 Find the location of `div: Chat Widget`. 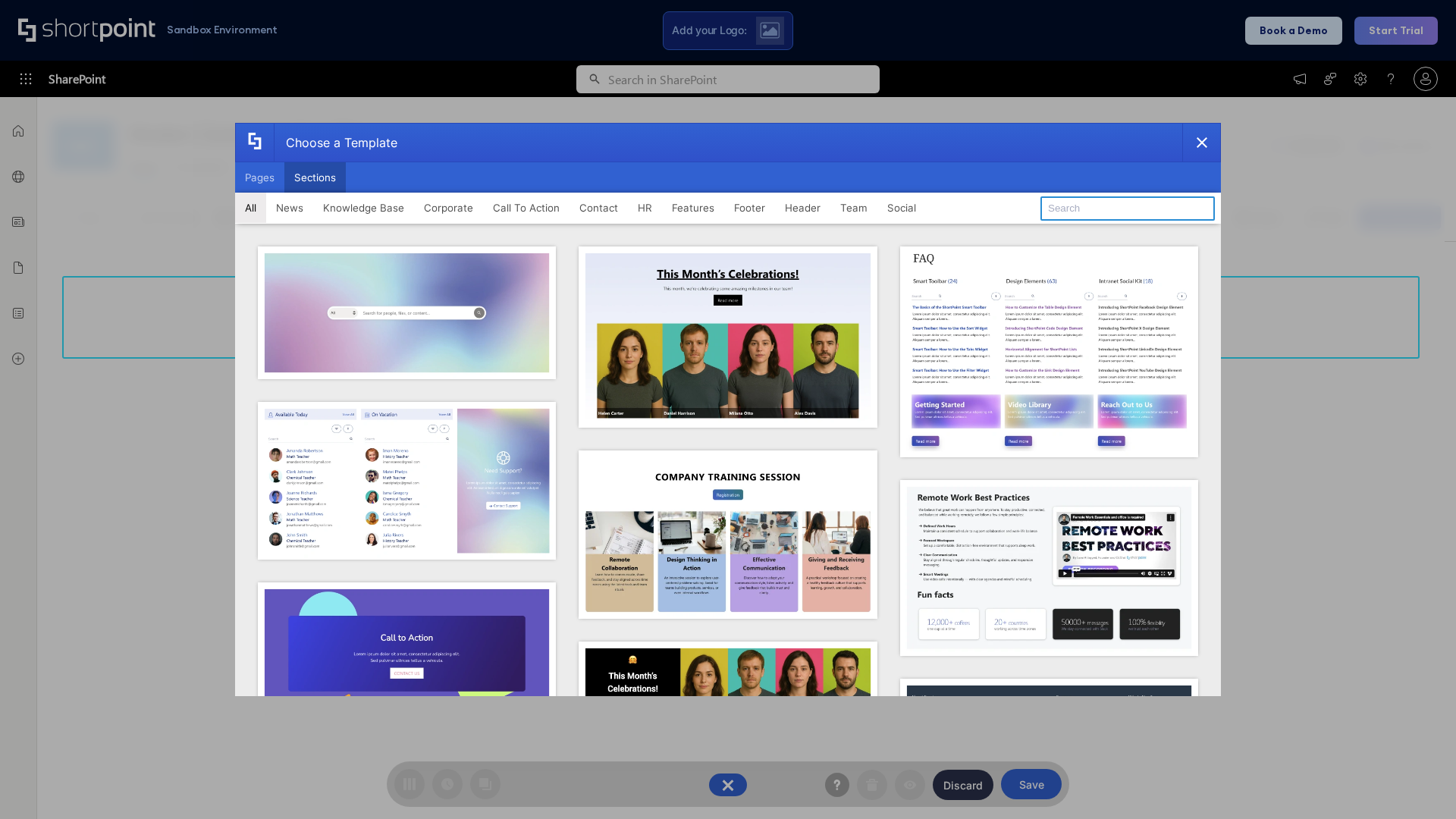

div: Chat Widget is located at coordinates (1419, 783).